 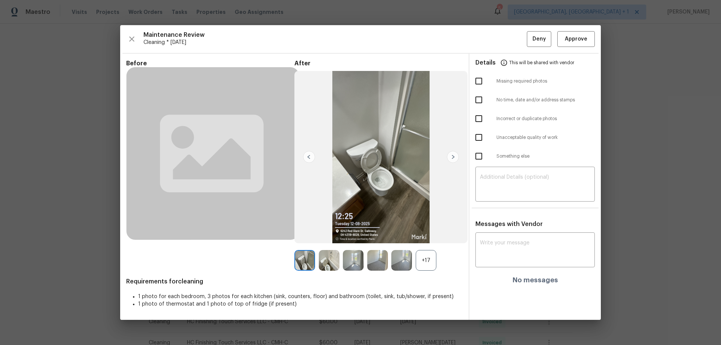 What do you see at coordinates (378, 63) in the screenshot?
I see `span: After` at bounding box center [378, 63].